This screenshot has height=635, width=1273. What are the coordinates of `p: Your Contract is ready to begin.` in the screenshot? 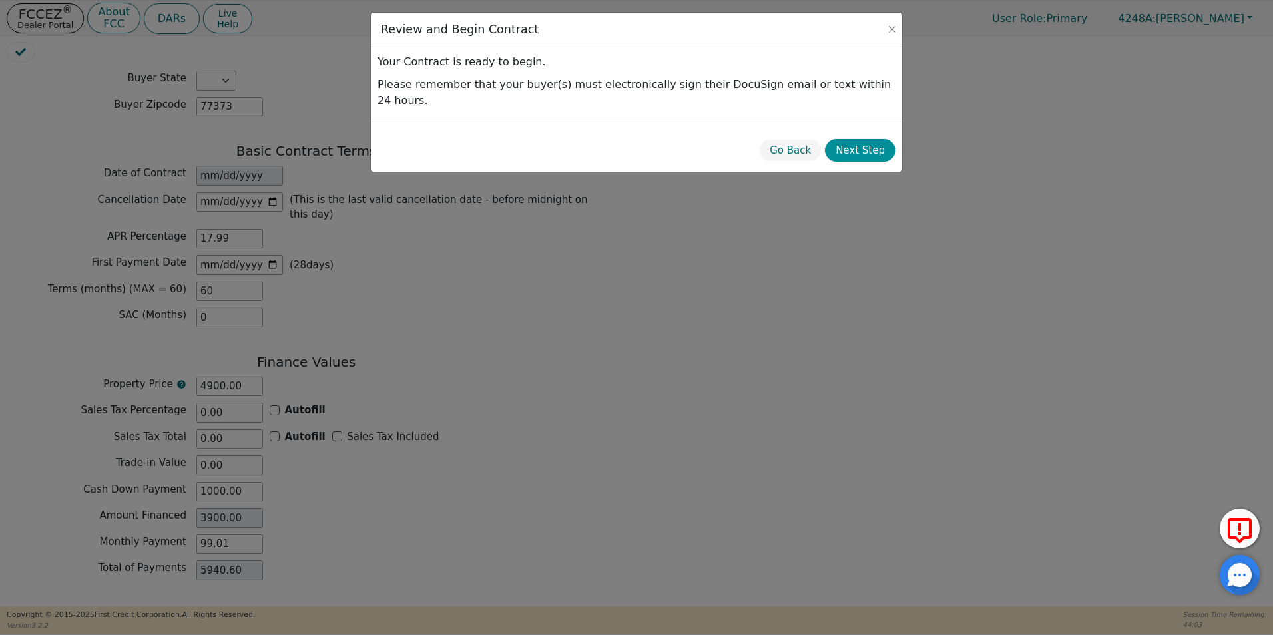 It's located at (636, 62).